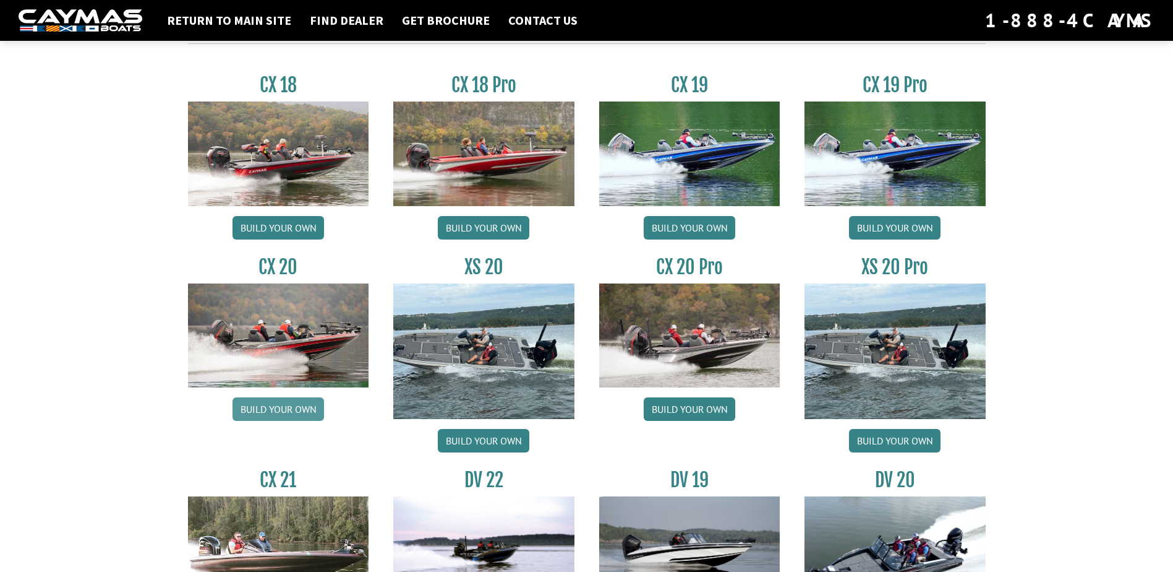 The height and width of the screenshot is (572, 1173). What do you see at coordinates (346, 20) in the screenshot?
I see `a: Find Dealer` at bounding box center [346, 20].